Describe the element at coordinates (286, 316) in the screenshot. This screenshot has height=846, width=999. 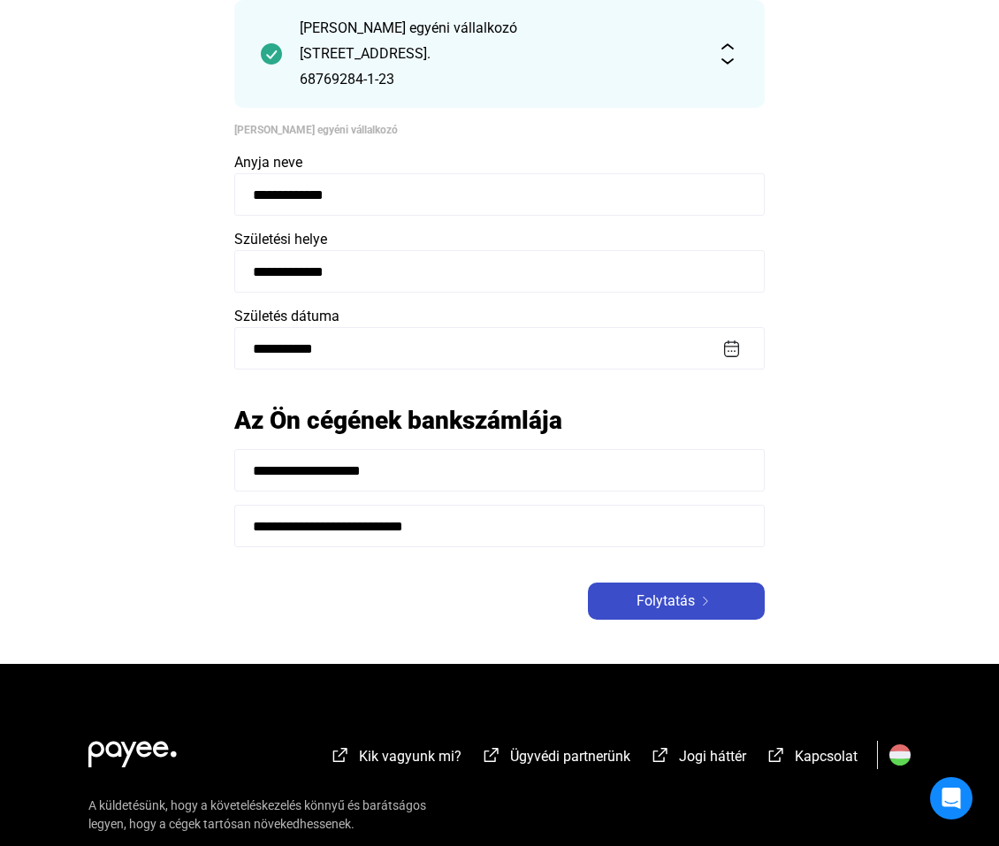
I see `span: Születés dátuma` at that location.